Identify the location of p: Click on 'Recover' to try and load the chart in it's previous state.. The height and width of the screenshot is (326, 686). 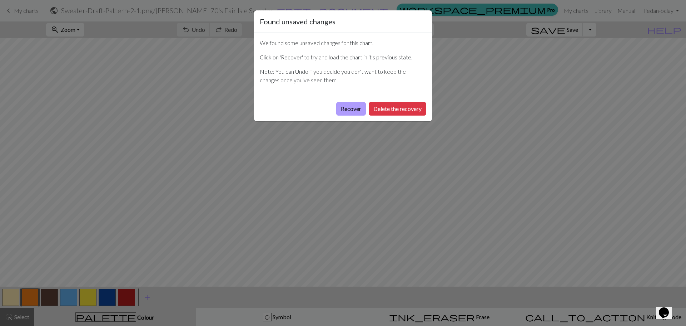
(343, 57).